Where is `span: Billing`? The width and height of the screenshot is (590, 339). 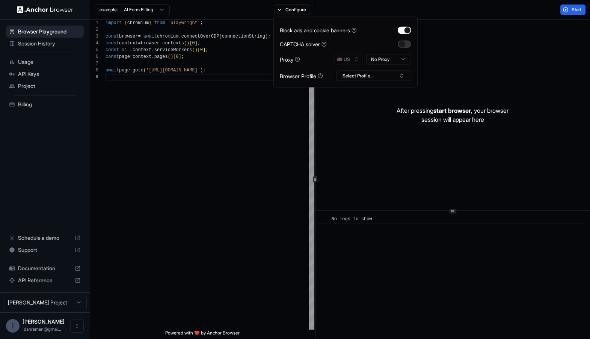 span: Billing is located at coordinates (49, 104).